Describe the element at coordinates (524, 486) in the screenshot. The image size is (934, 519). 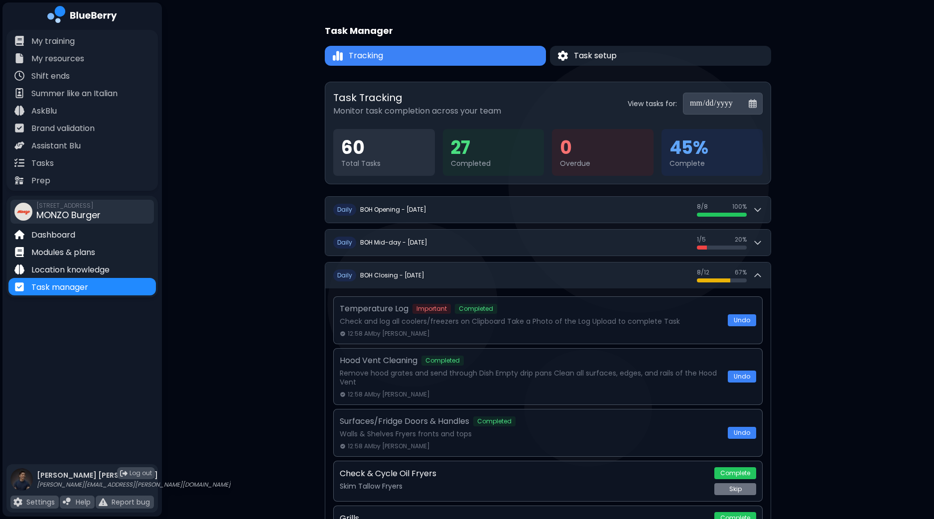
I see `p: Skim Tallow Fryers` at that location.